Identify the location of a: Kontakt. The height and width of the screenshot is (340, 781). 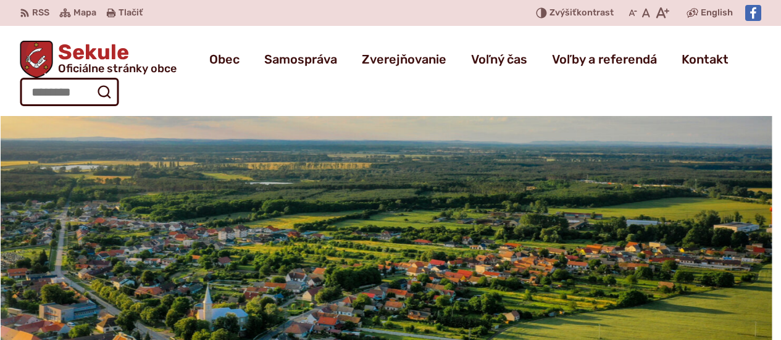
(706, 59).